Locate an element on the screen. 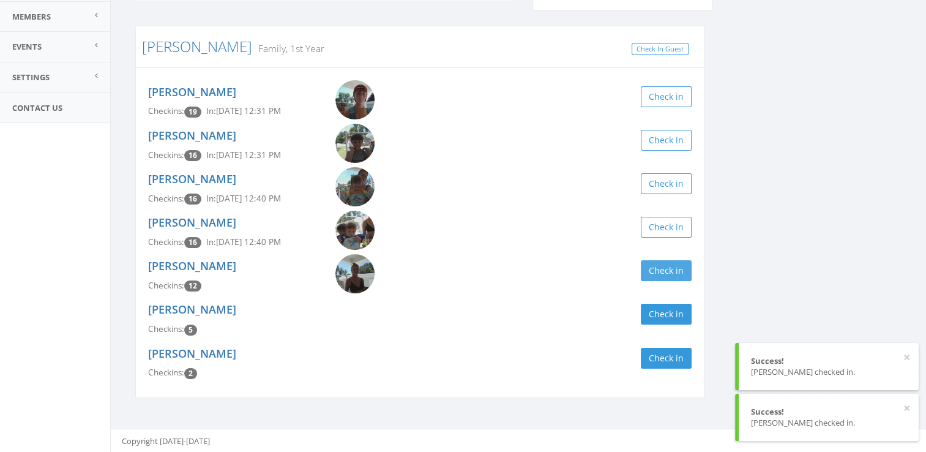 The height and width of the screenshot is (452, 926). span: Contact Us is located at coordinates (37, 108).